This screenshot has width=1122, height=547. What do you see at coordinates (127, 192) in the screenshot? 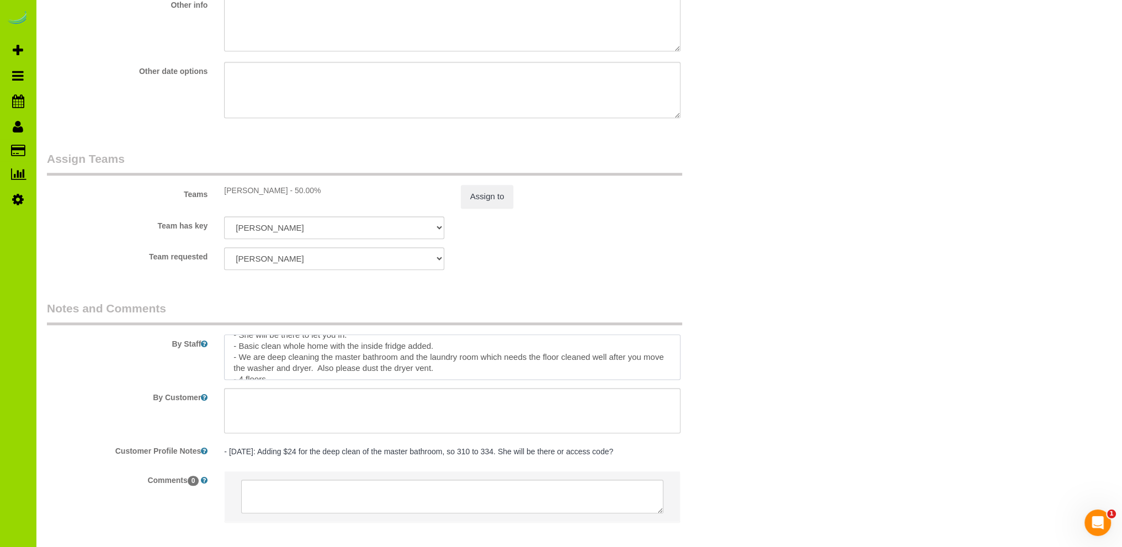
I see `label: Teams` at bounding box center [127, 192].